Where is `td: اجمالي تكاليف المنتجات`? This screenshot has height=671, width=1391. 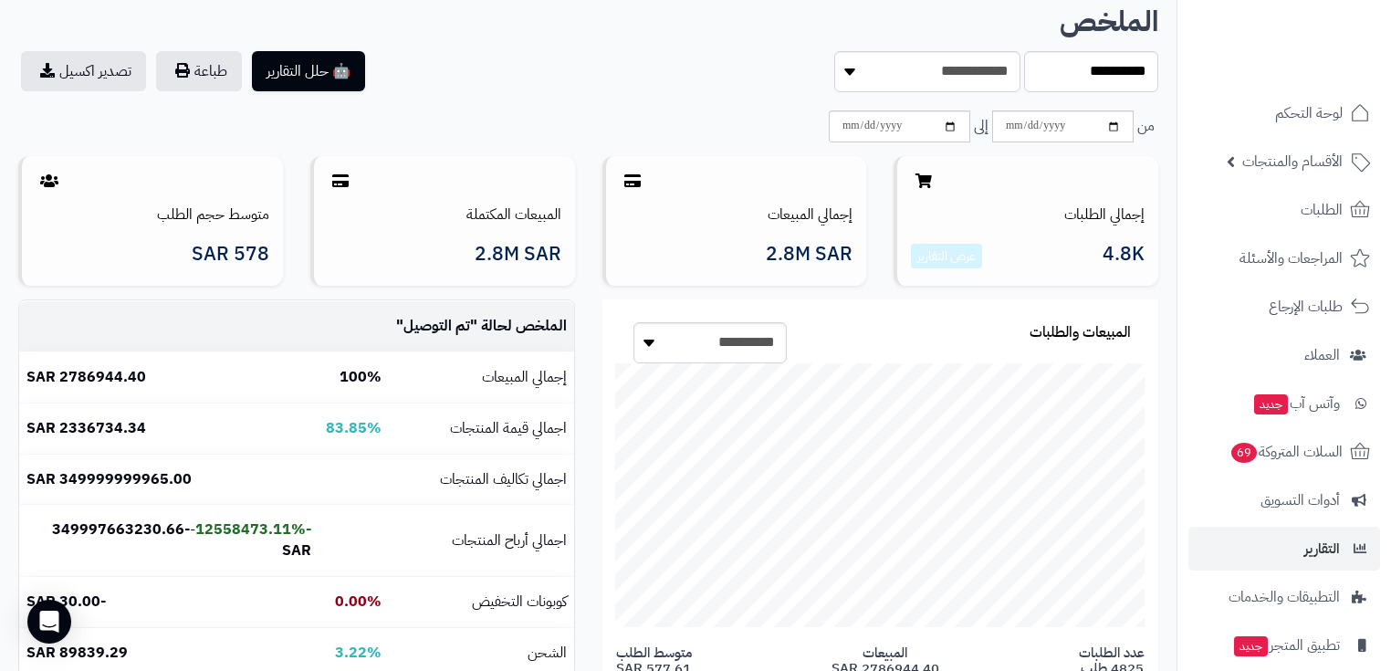
td: اجمالي تكاليف المنتجات is located at coordinates (481, 479).